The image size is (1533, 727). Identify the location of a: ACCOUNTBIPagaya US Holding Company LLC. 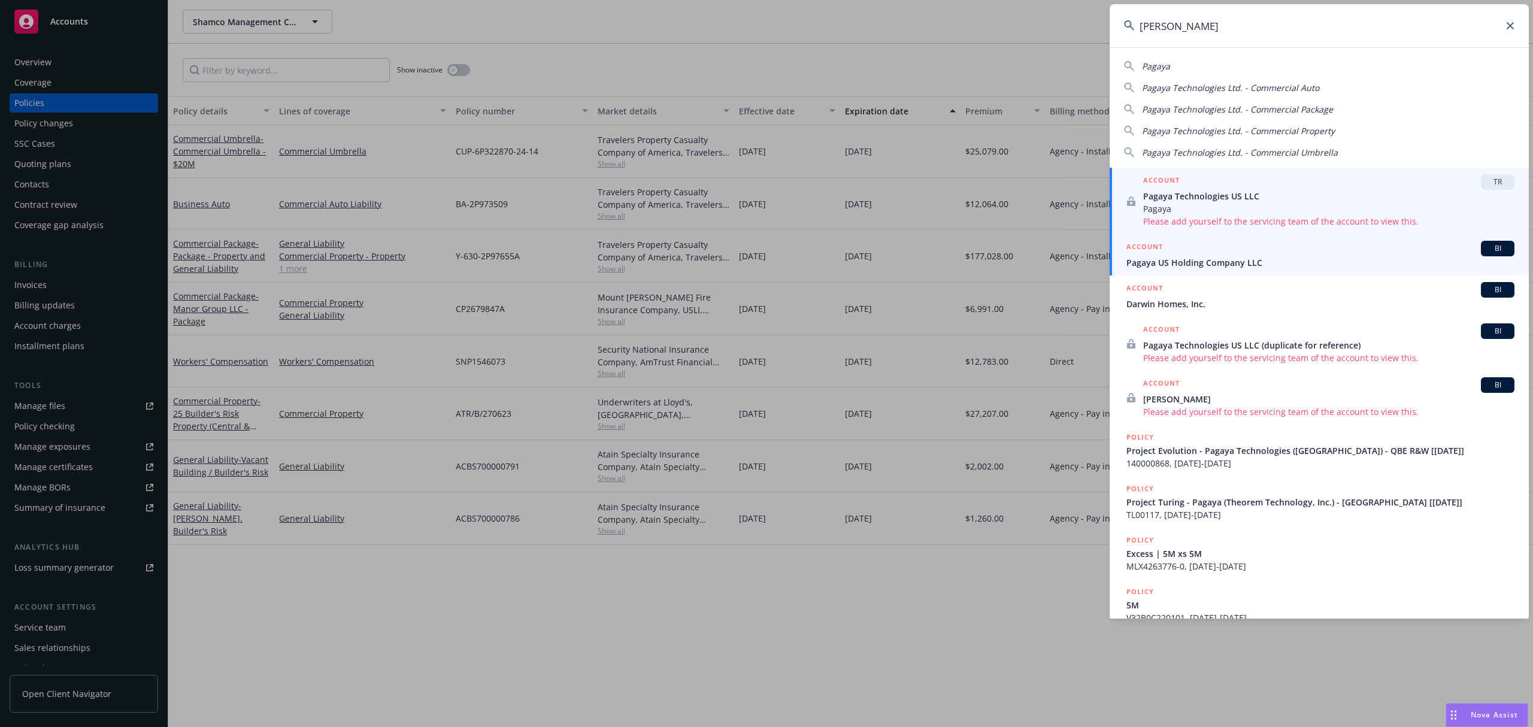
(1319, 254).